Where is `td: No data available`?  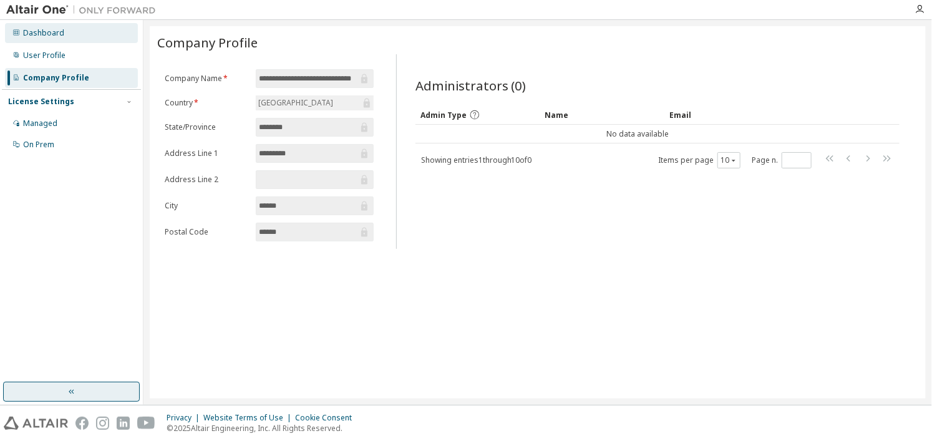
td: No data available is located at coordinates (638, 134).